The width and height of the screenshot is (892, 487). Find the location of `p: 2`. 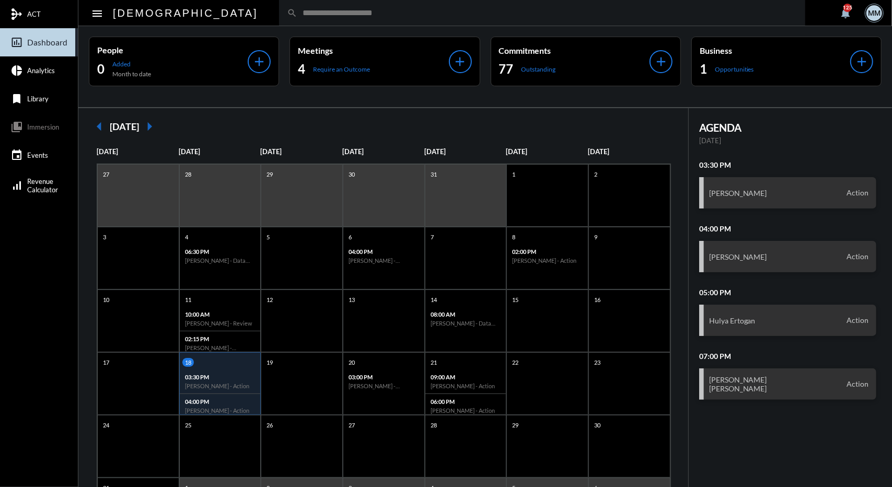

p: 2 is located at coordinates (596, 174).